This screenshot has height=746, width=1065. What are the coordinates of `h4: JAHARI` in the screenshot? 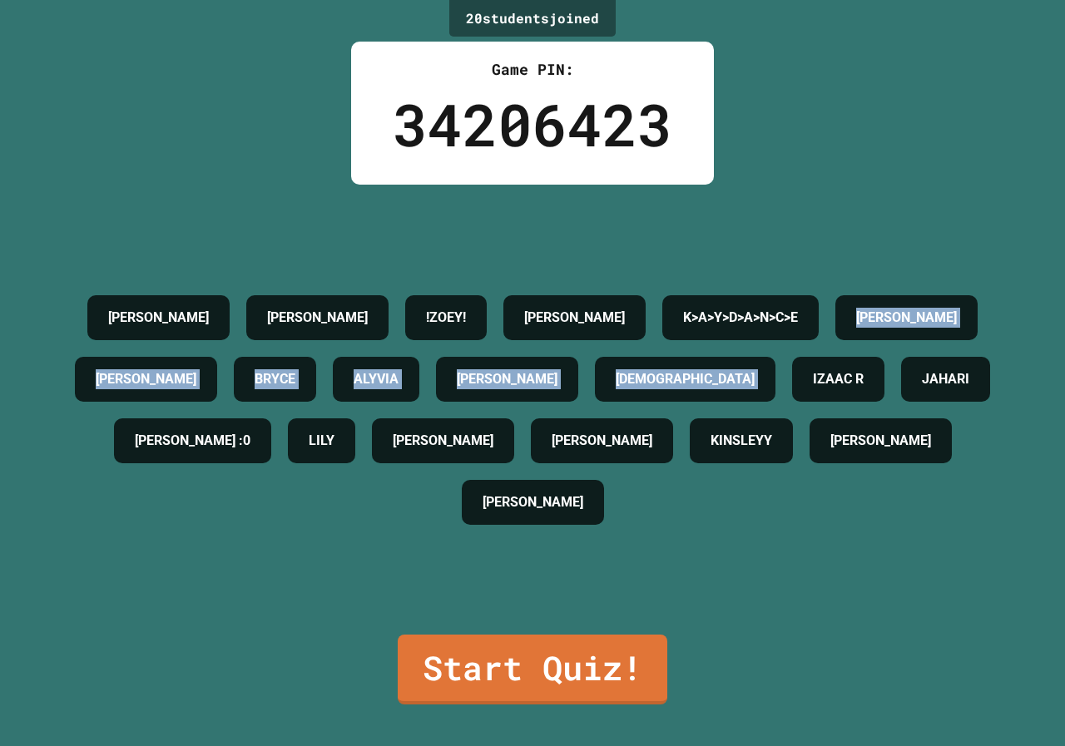 It's located at (945, 379).